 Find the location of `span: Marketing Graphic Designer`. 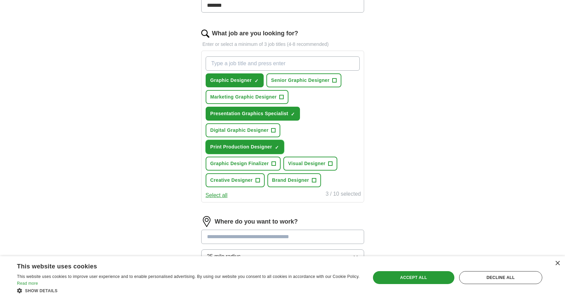

span: Marketing Graphic Designer is located at coordinates (244, 97).